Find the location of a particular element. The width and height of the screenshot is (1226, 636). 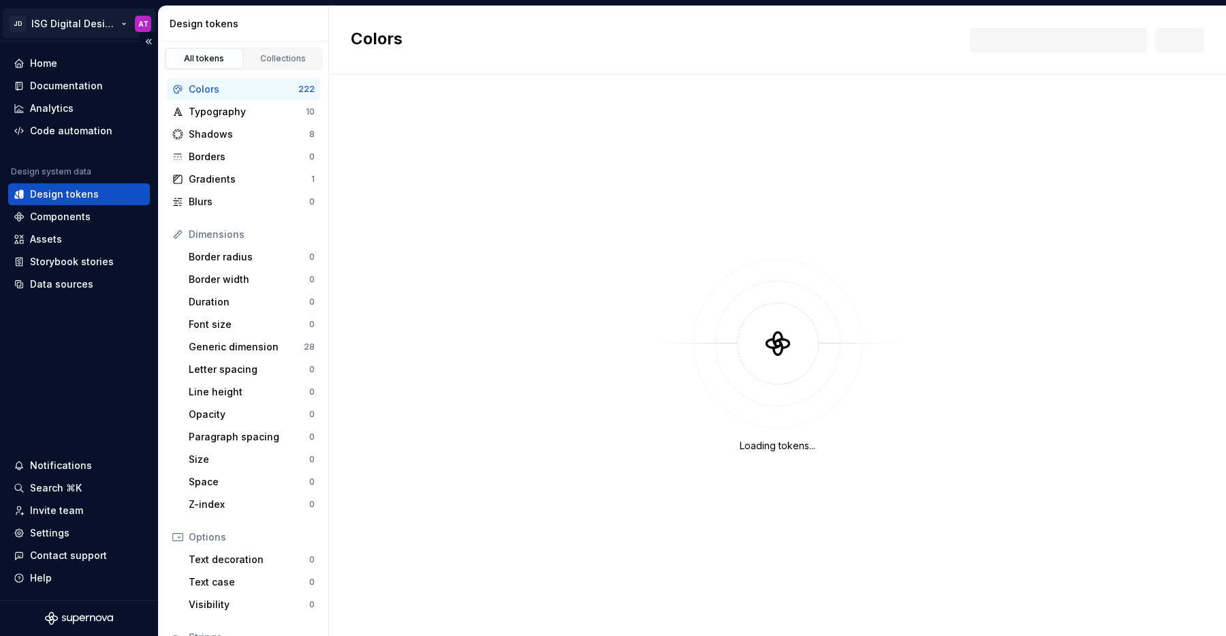

div: Assets is located at coordinates (46, 239).